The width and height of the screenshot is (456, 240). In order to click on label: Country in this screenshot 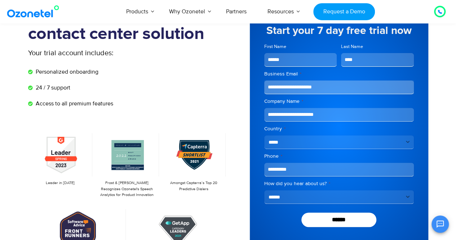, I will do `click(339, 129)`.